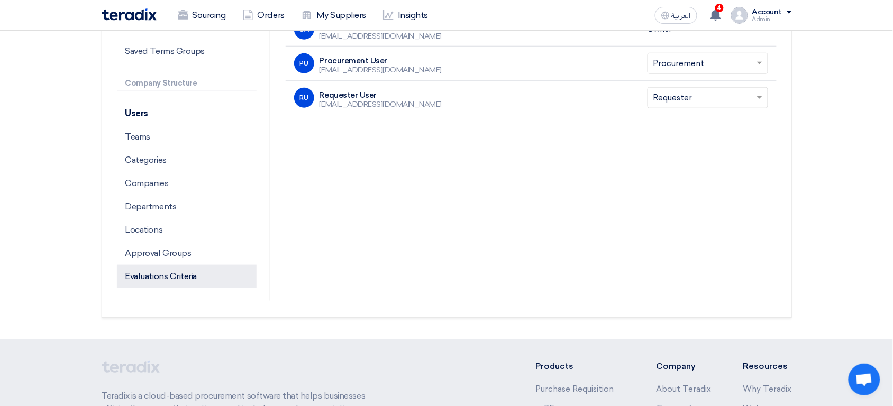 The height and width of the screenshot is (406, 893). Describe the element at coordinates (304, 98) in the screenshot. I see `div: RU` at that location.